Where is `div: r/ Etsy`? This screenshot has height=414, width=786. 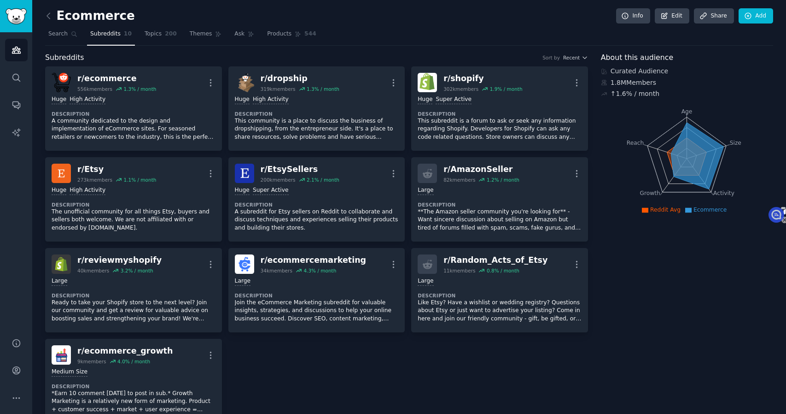
div: r/ Etsy is located at coordinates (117, 169).